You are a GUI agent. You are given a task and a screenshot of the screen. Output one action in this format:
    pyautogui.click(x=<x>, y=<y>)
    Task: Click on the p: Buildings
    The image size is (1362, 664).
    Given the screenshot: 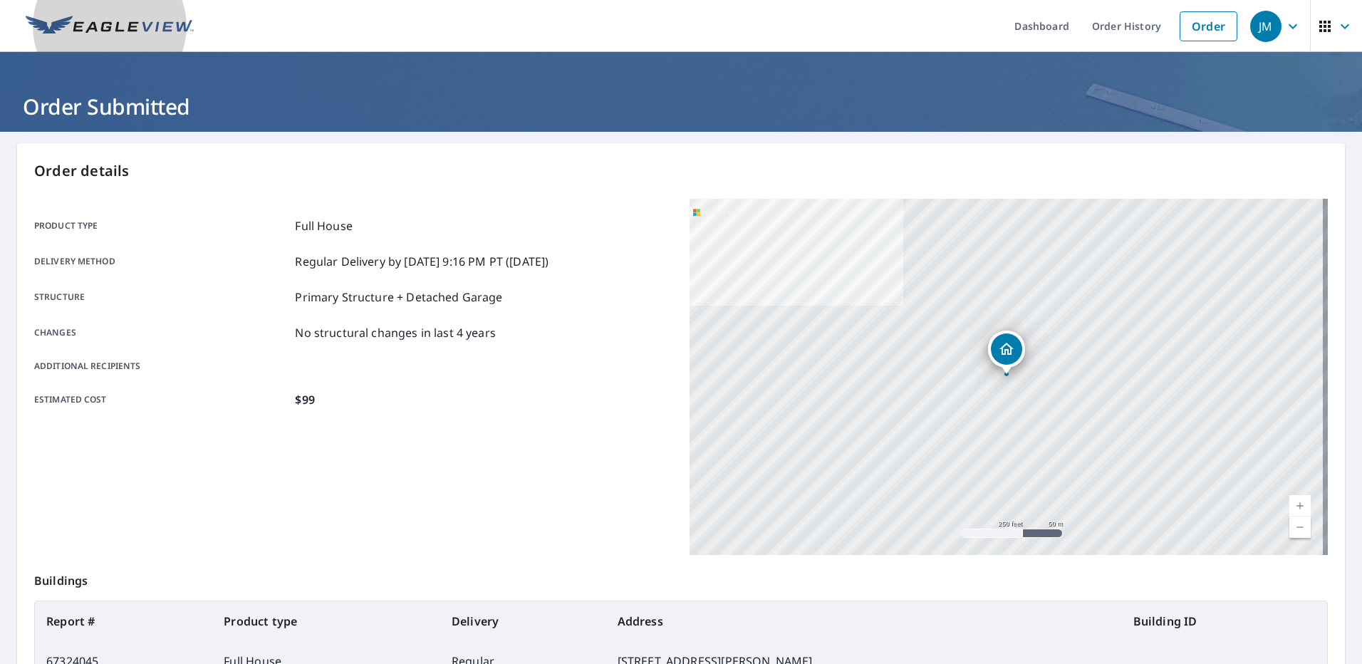 What is the action you would take?
    pyautogui.click(x=681, y=578)
    